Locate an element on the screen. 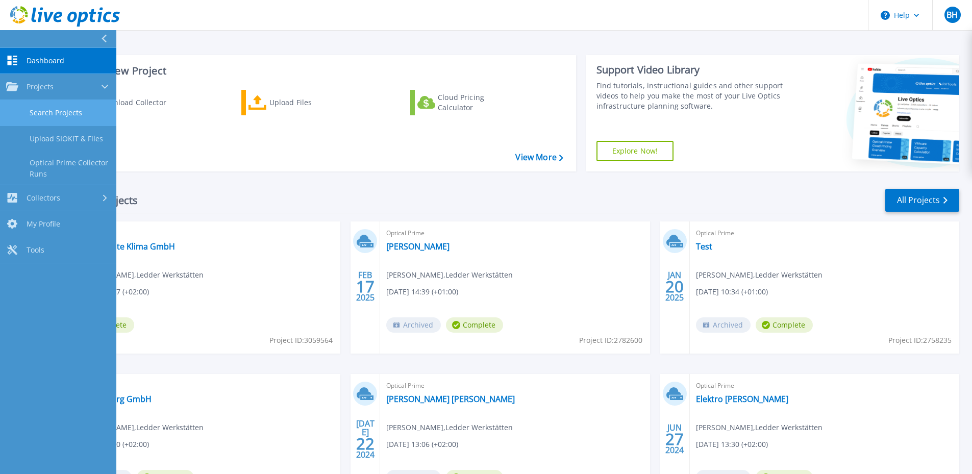 Image resolution: width=972 pixels, height=474 pixels. span: Project ID: 3059564 is located at coordinates (301, 340).